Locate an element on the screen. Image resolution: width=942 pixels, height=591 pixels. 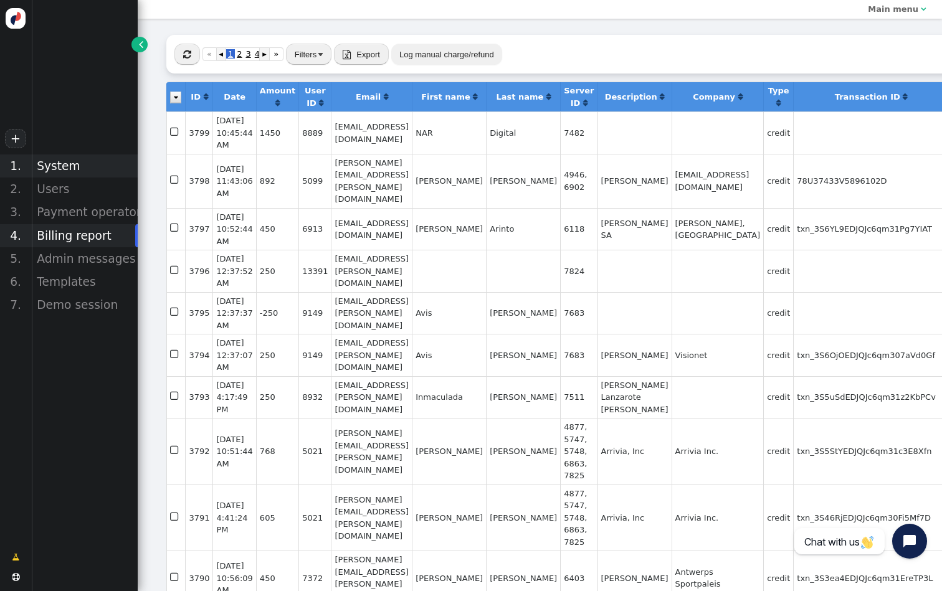
b: Last name is located at coordinates (520, 97).